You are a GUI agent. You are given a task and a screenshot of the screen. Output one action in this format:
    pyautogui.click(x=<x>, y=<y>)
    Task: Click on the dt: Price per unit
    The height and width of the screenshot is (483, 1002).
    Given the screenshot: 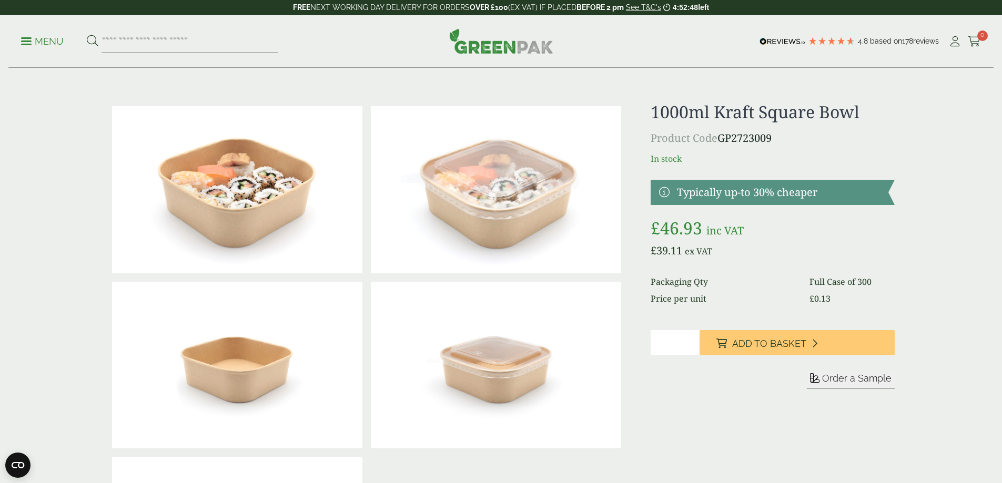 What is the action you would take?
    pyautogui.click(x=724, y=299)
    